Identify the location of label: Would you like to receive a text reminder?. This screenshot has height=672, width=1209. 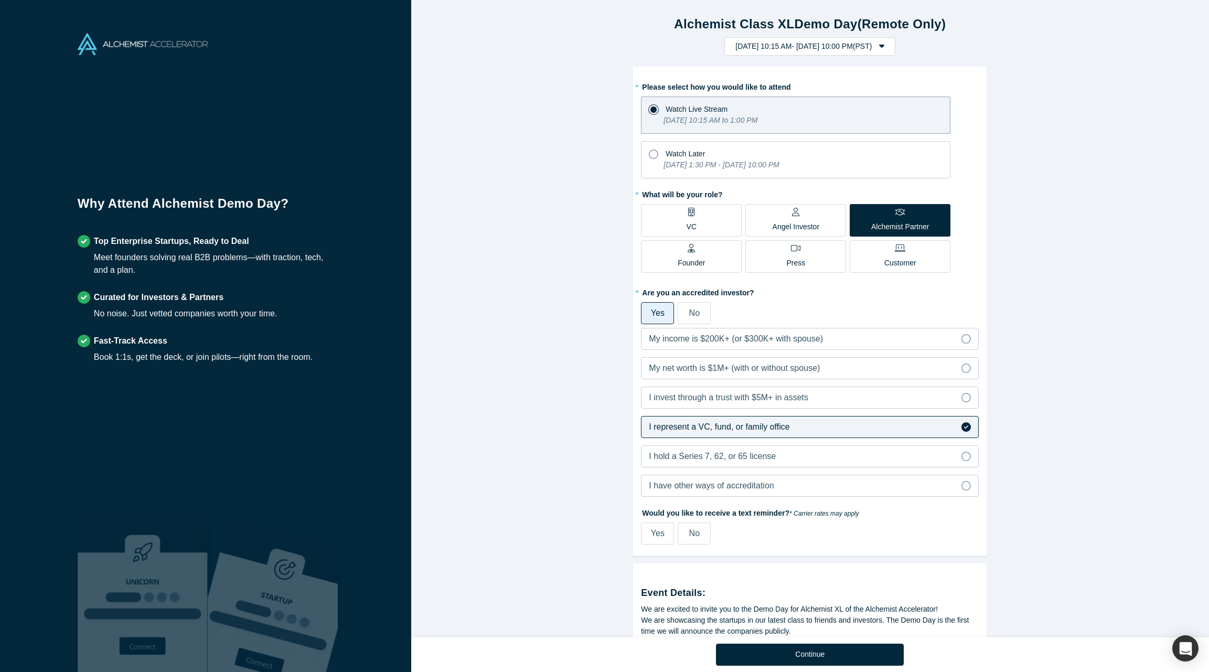
(810, 511).